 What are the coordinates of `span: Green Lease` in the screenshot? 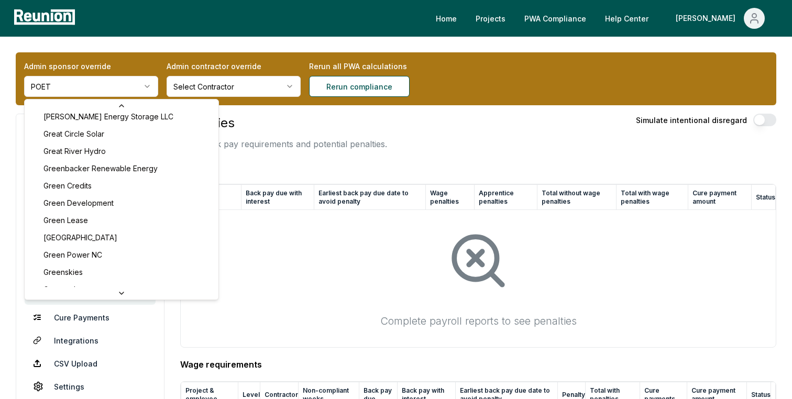 It's located at (66, 220).